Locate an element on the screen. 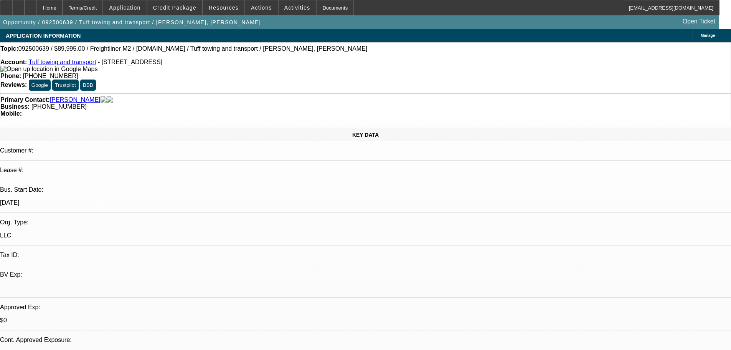 This screenshot has height=350, width=731. button: Resources is located at coordinates (224, 8).